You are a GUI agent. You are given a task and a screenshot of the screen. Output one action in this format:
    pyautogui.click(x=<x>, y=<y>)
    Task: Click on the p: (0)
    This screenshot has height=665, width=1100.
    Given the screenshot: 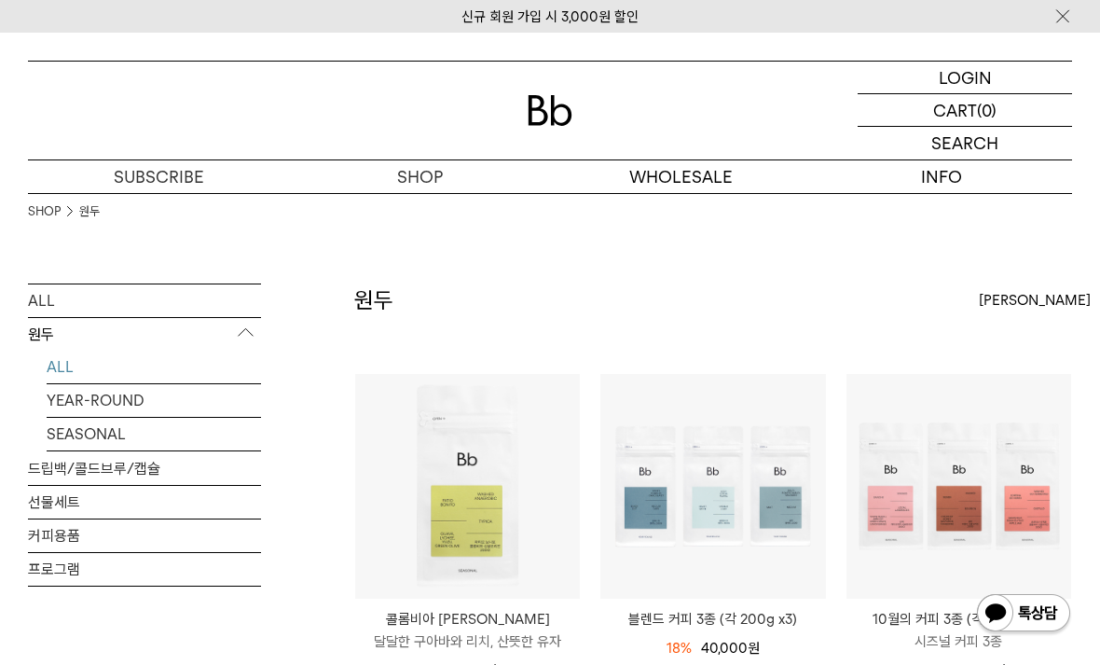 What is the action you would take?
    pyautogui.click(x=987, y=110)
    